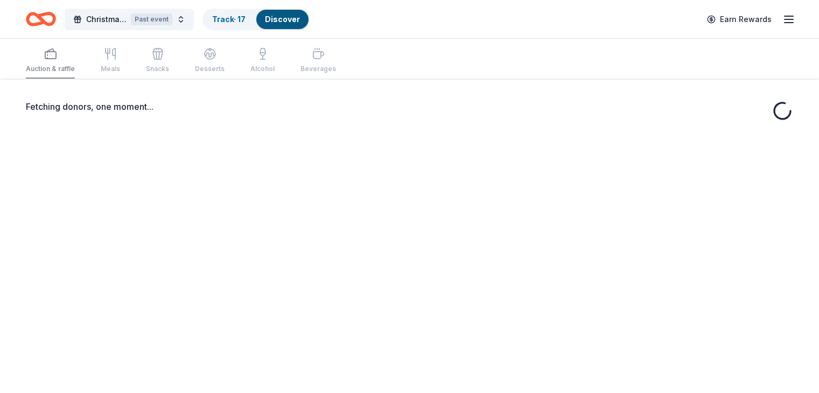  What do you see at coordinates (129, 19) in the screenshot?
I see `button: Christmas Silent AuctionPast event` at bounding box center [129, 19].